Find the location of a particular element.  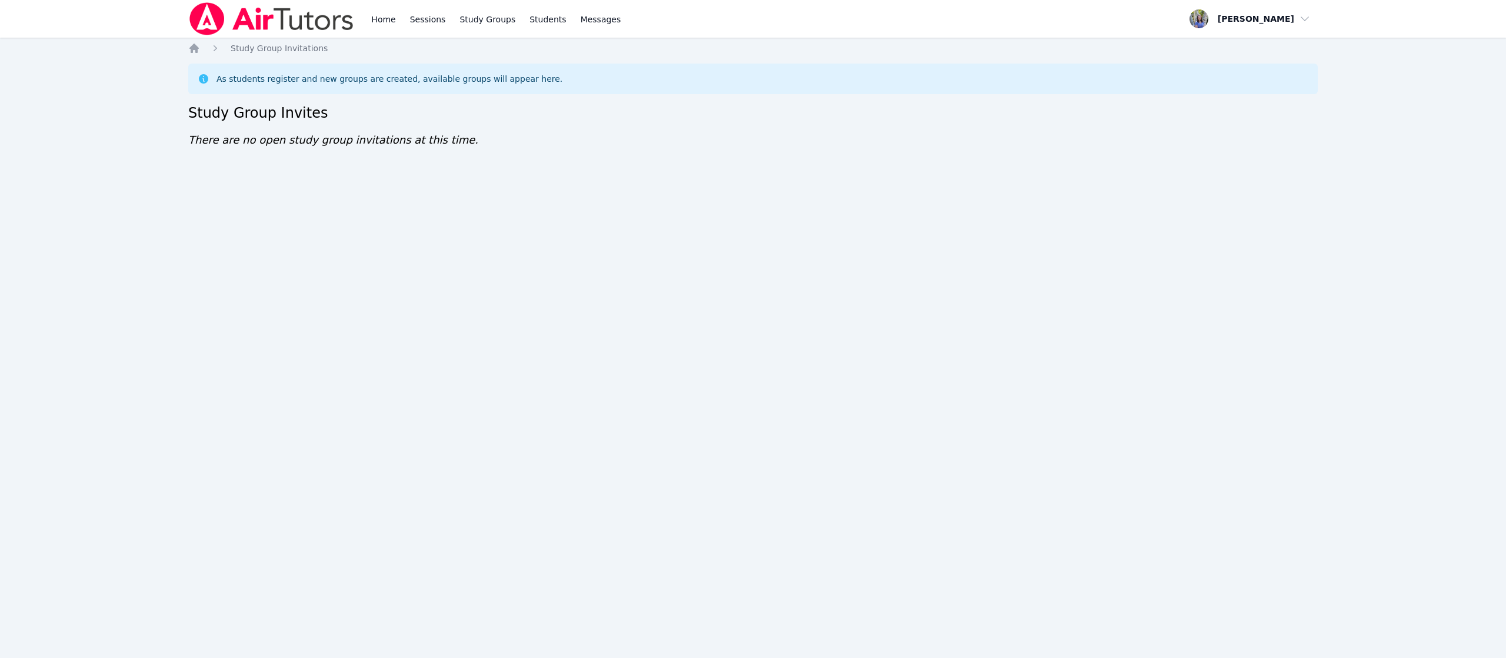

div: As students register and new groups are created, available groups will appear here. is located at coordinates (389, 79).